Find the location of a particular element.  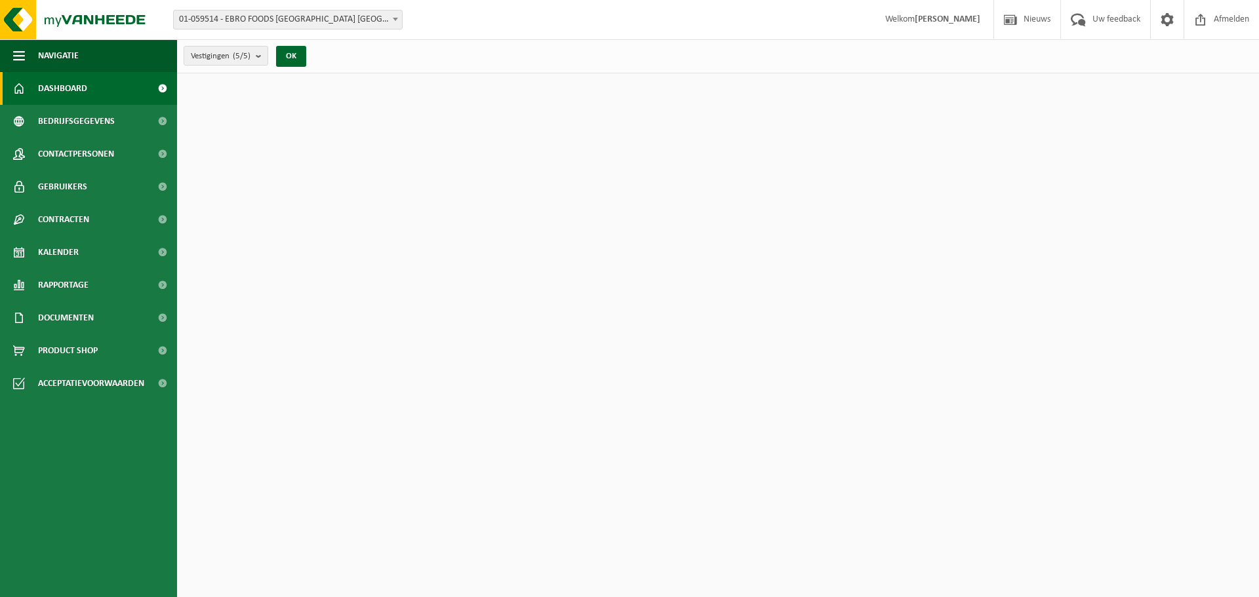

span: Dashboard is located at coordinates (62, 89).